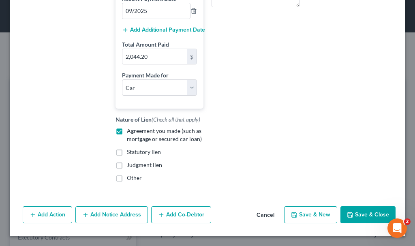 The height and width of the screenshot is (246, 415). I want to click on label: Total Amount Paid, so click(146, 44).